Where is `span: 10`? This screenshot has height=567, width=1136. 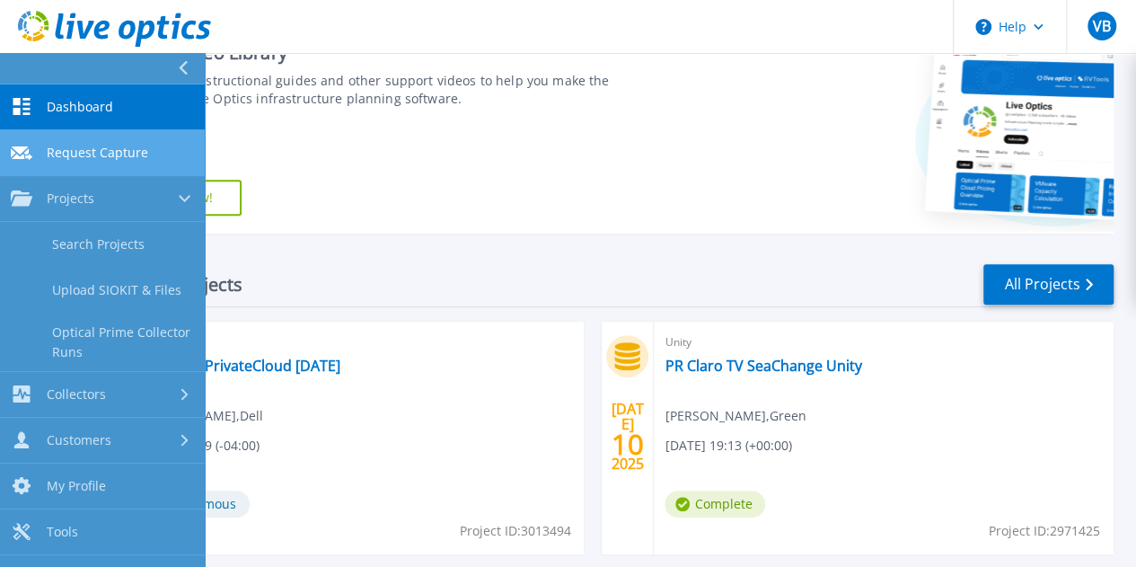 span: 10 is located at coordinates (628, 444).